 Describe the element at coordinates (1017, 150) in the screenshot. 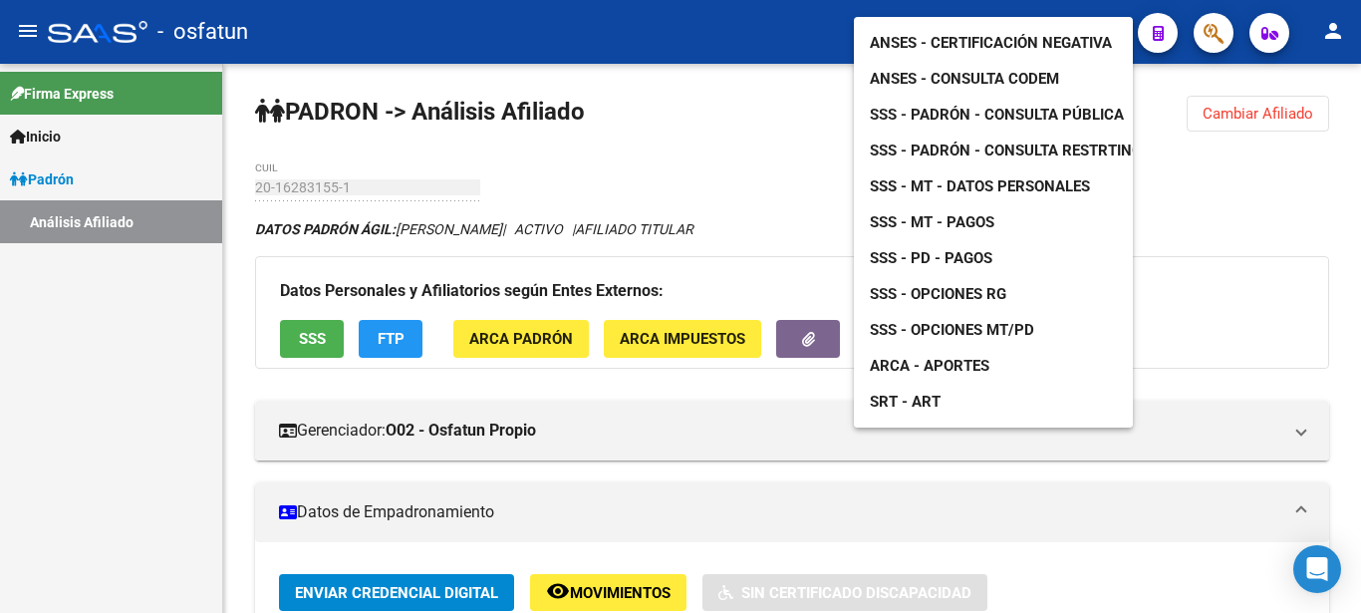

I see `span: SSS - Padrón - Consulta Restrtingida` at that location.